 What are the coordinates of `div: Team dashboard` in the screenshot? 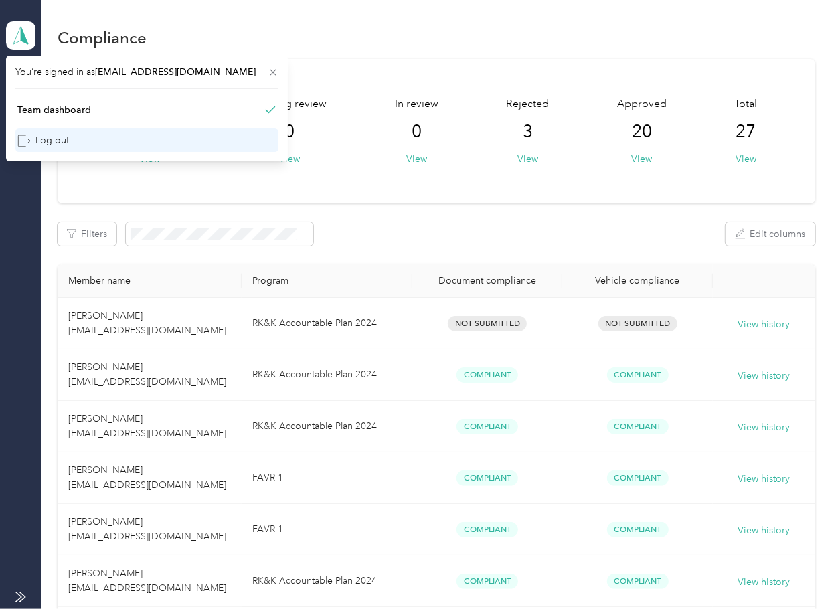 It's located at (54, 110).